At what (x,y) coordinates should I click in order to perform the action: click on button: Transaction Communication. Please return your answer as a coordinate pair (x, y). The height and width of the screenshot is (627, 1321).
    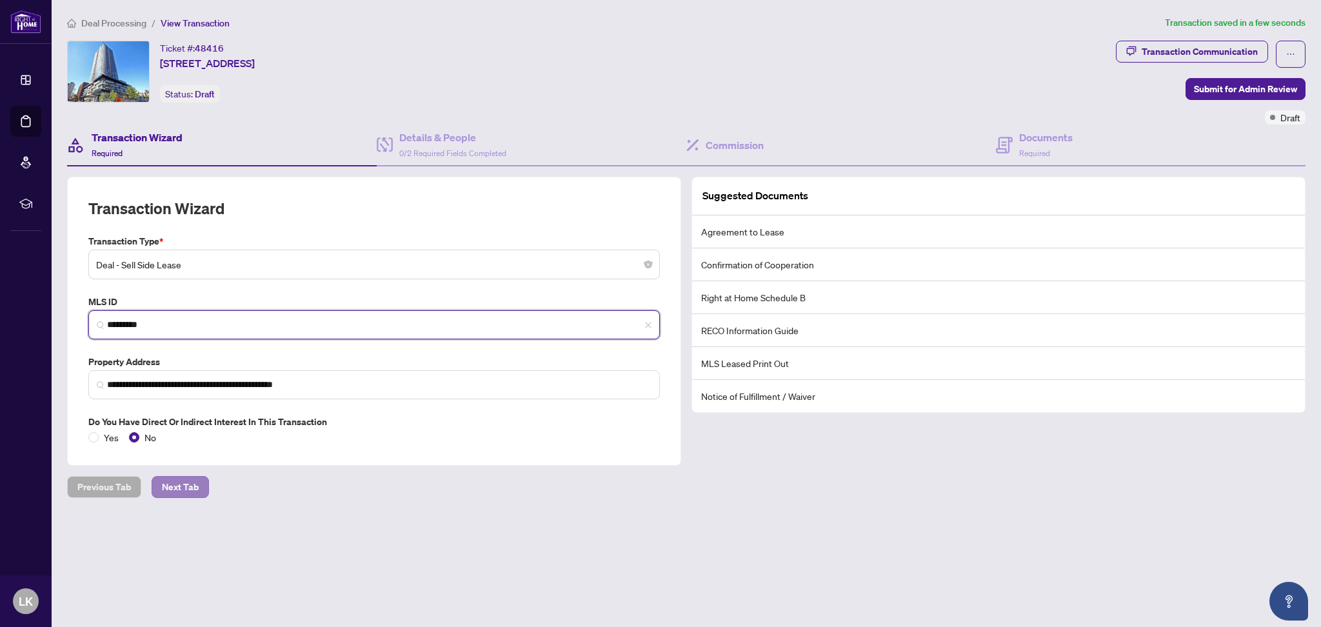
    Looking at the image, I should click on (1192, 52).